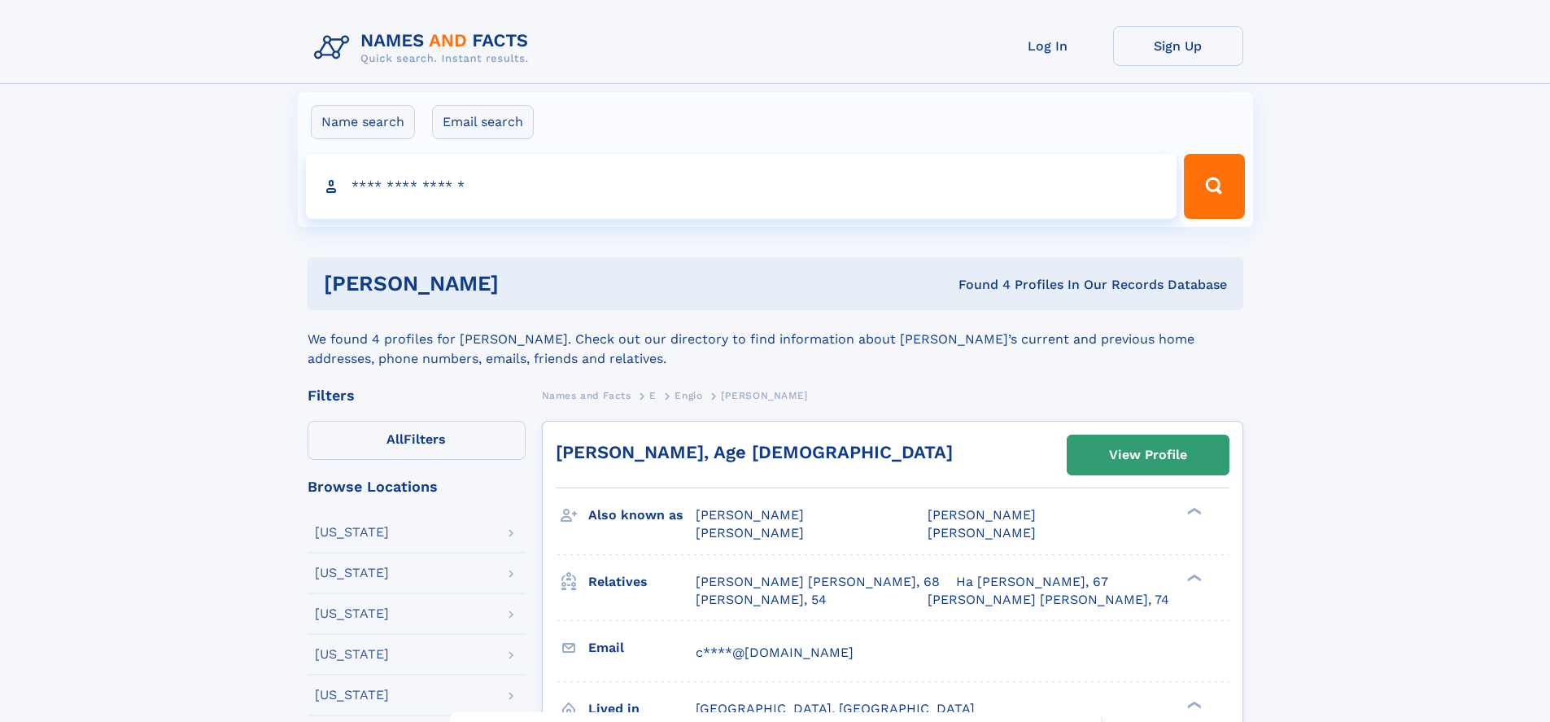 This screenshot has width=1550, height=722. I want to click on a: Log In, so click(1048, 46).